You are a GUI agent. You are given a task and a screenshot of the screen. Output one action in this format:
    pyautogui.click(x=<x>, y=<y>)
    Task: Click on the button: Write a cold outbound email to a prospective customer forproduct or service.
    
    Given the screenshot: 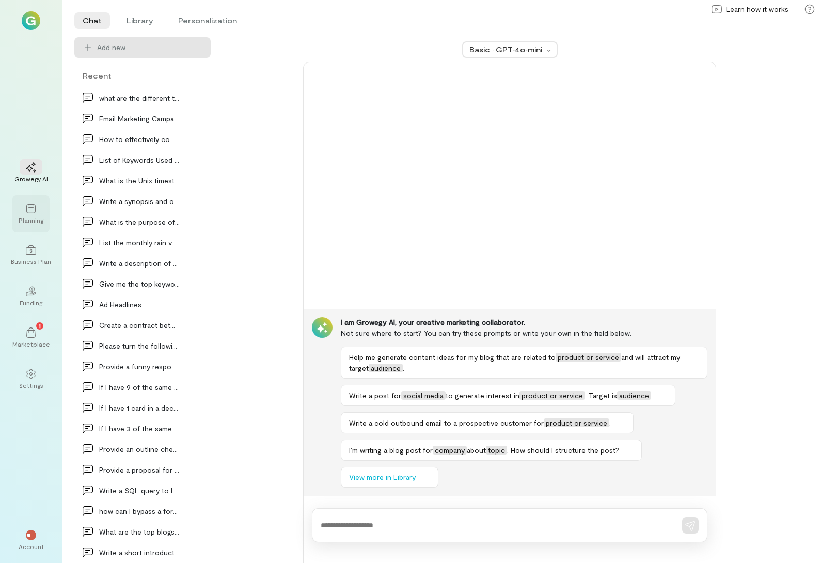 What is the action you would take?
    pyautogui.click(x=487, y=422)
    